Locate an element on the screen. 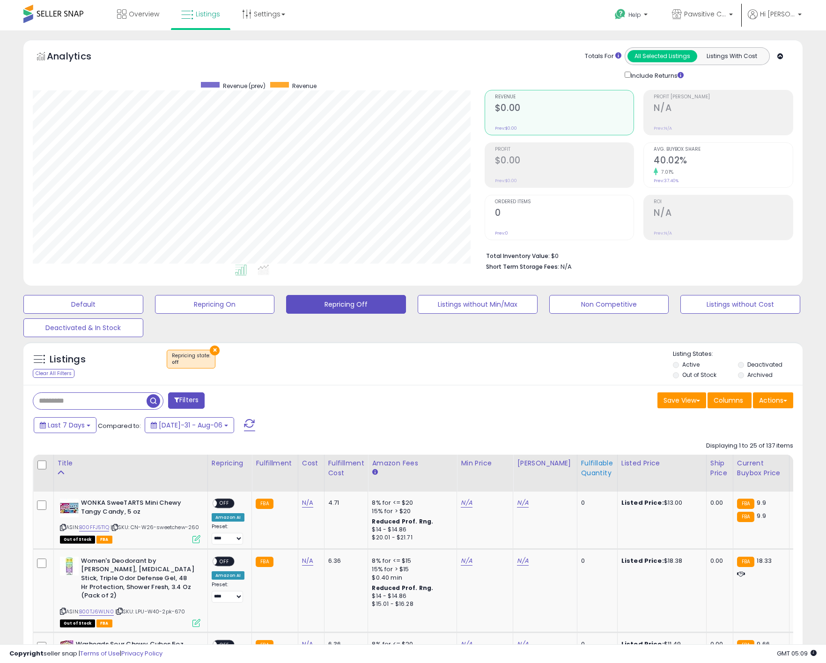 The image size is (826, 663). div: Min Price is located at coordinates (485, 463).